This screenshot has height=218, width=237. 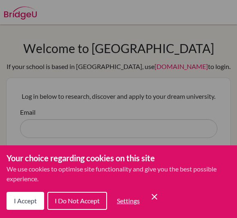 What do you see at coordinates (154, 197) in the screenshot?
I see `button: Save and close` at bounding box center [154, 197].